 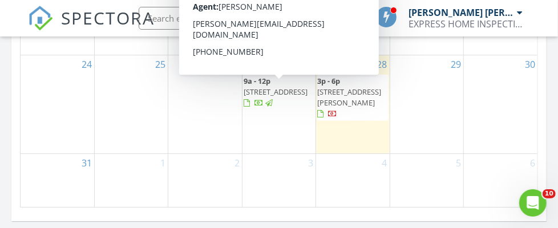 I want to click on td: Go to August 30, 2025, so click(x=501, y=104).